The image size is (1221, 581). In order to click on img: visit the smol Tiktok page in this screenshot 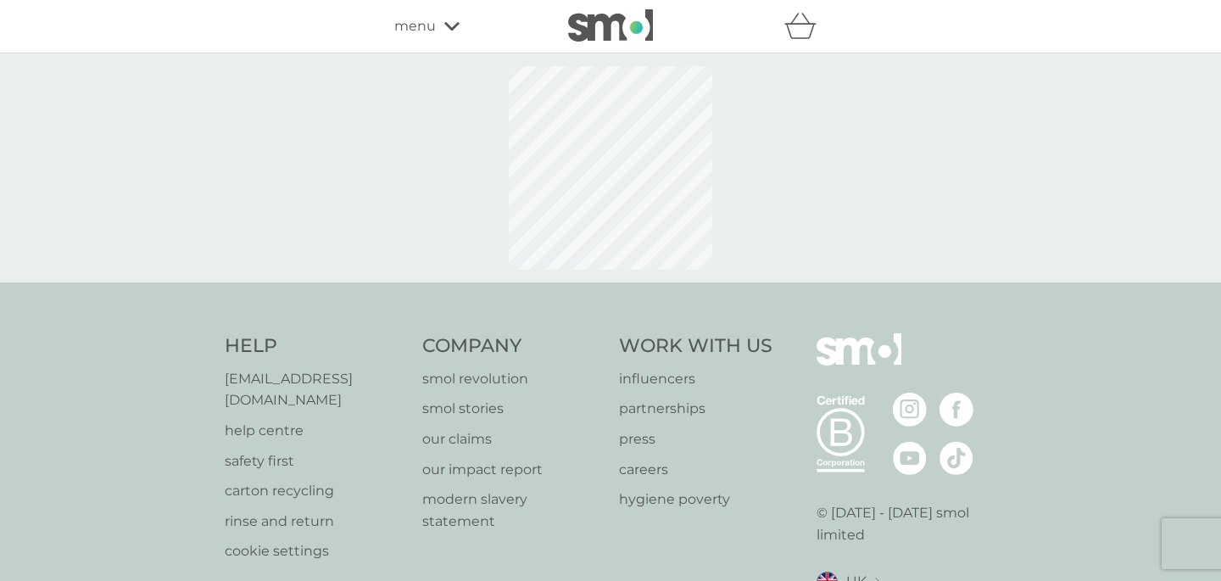, I will do `click(957, 458)`.